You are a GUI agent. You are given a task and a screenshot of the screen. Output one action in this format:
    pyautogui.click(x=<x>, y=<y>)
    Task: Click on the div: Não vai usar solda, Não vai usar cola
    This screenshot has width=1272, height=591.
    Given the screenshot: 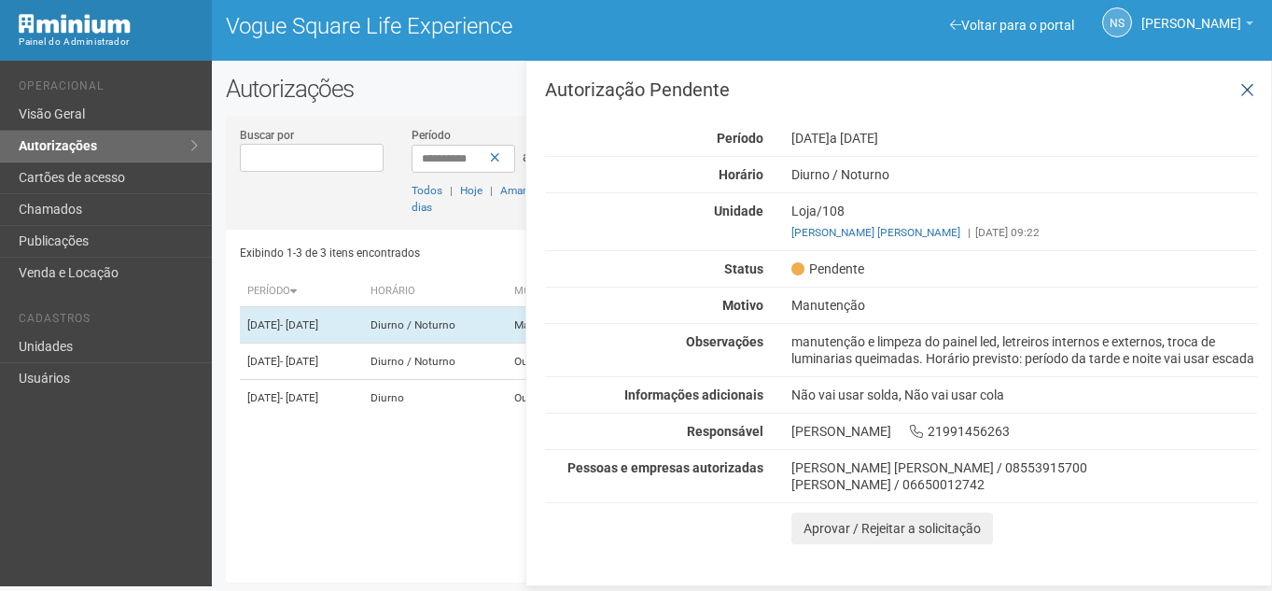 What is the action you would take?
    pyautogui.click(x=1024, y=395)
    